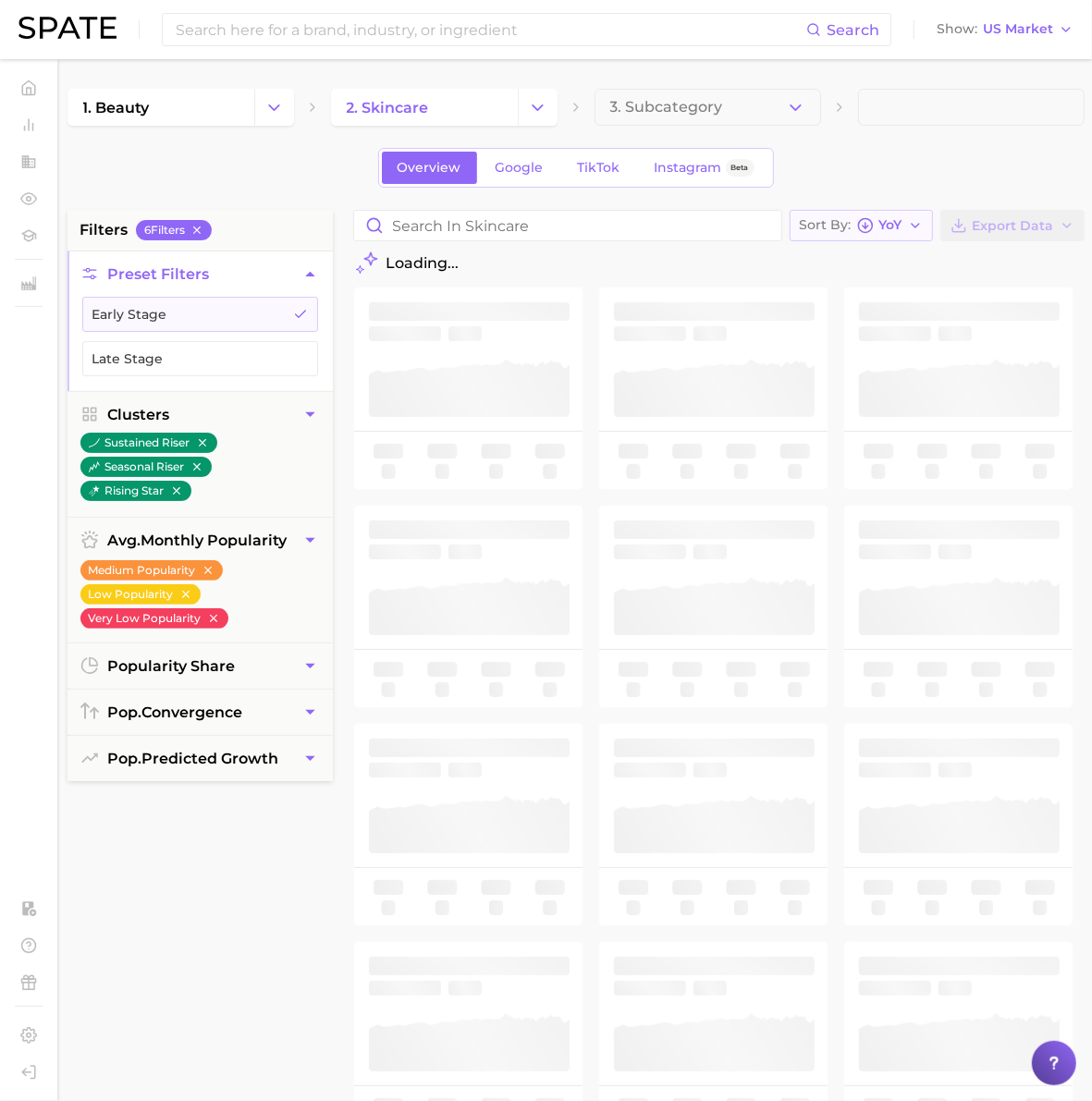  I want to click on span: monthly popularity, so click(198, 540).